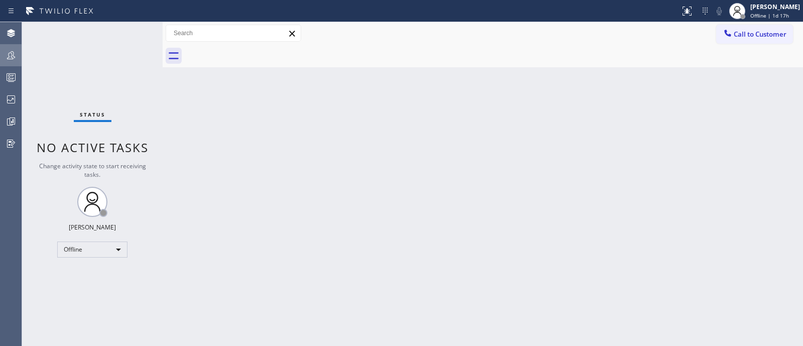  I want to click on div: Offline, so click(92, 249).